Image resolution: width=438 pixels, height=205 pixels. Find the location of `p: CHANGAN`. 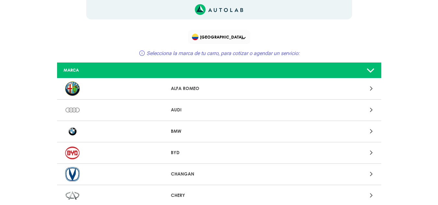

p: CHANGAN is located at coordinates (219, 174).